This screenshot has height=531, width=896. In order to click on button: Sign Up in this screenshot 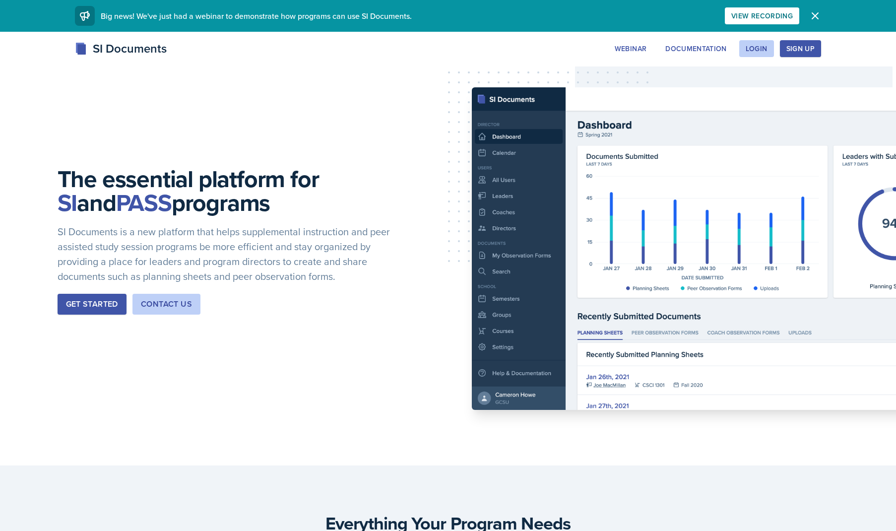, I will do `click(800, 49)`.